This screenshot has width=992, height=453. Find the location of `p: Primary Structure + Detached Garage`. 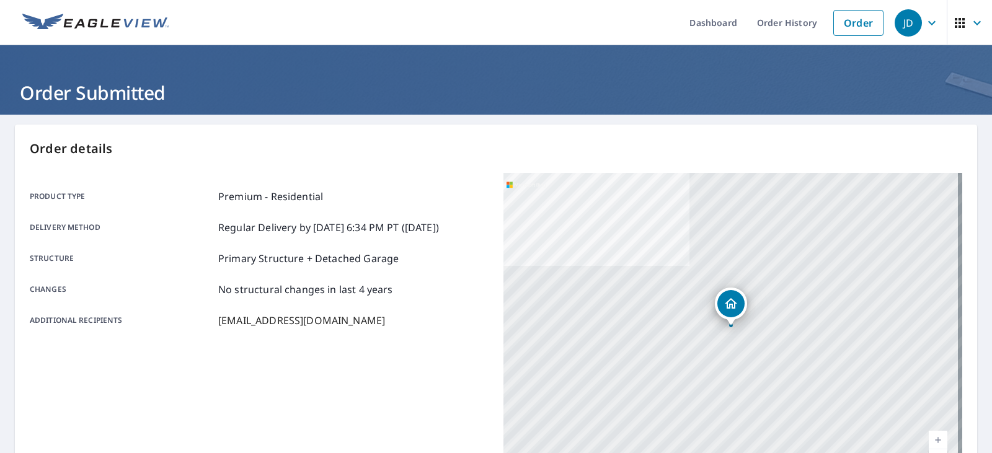

p: Primary Structure + Detached Garage is located at coordinates (308, 258).